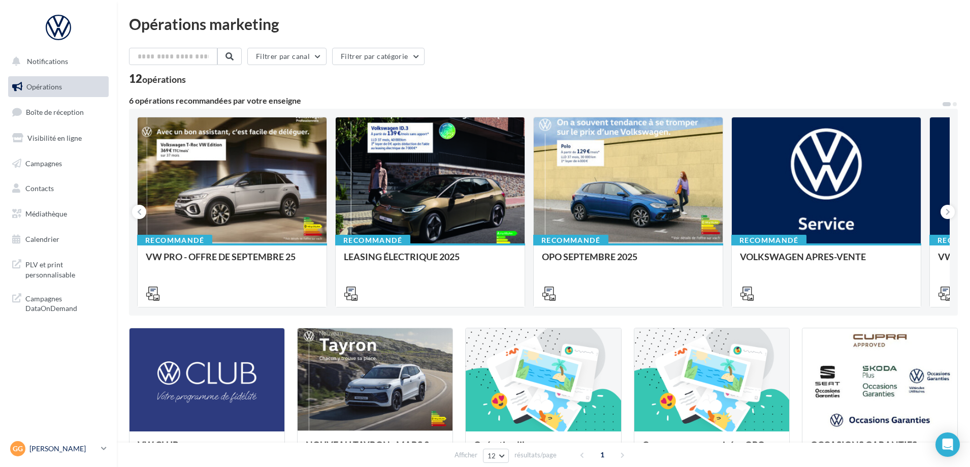  What do you see at coordinates (58, 302) in the screenshot?
I see `a: Campagnes DataOnDemand` at bounding box center [58, 302].